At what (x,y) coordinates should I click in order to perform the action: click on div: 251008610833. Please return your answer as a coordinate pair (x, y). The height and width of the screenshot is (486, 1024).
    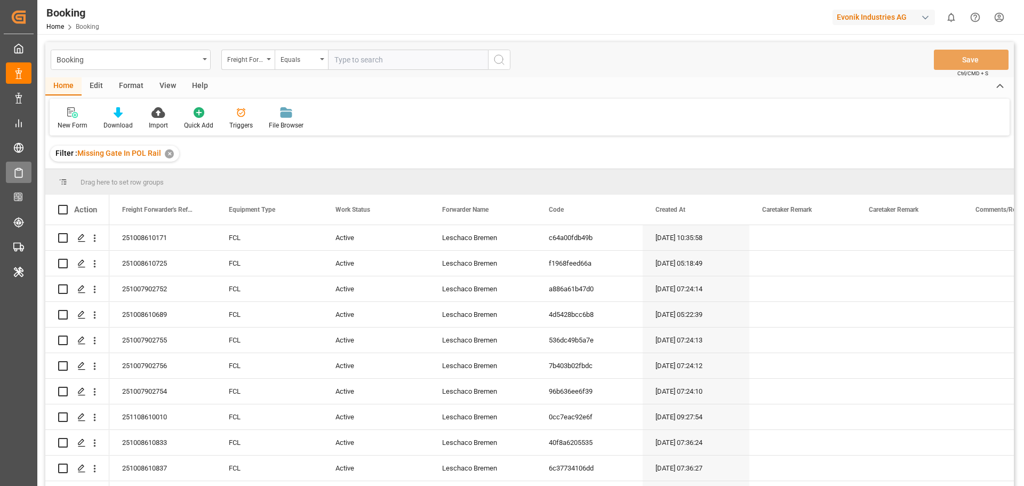
    Looking at the image, I should click on (163, 442).